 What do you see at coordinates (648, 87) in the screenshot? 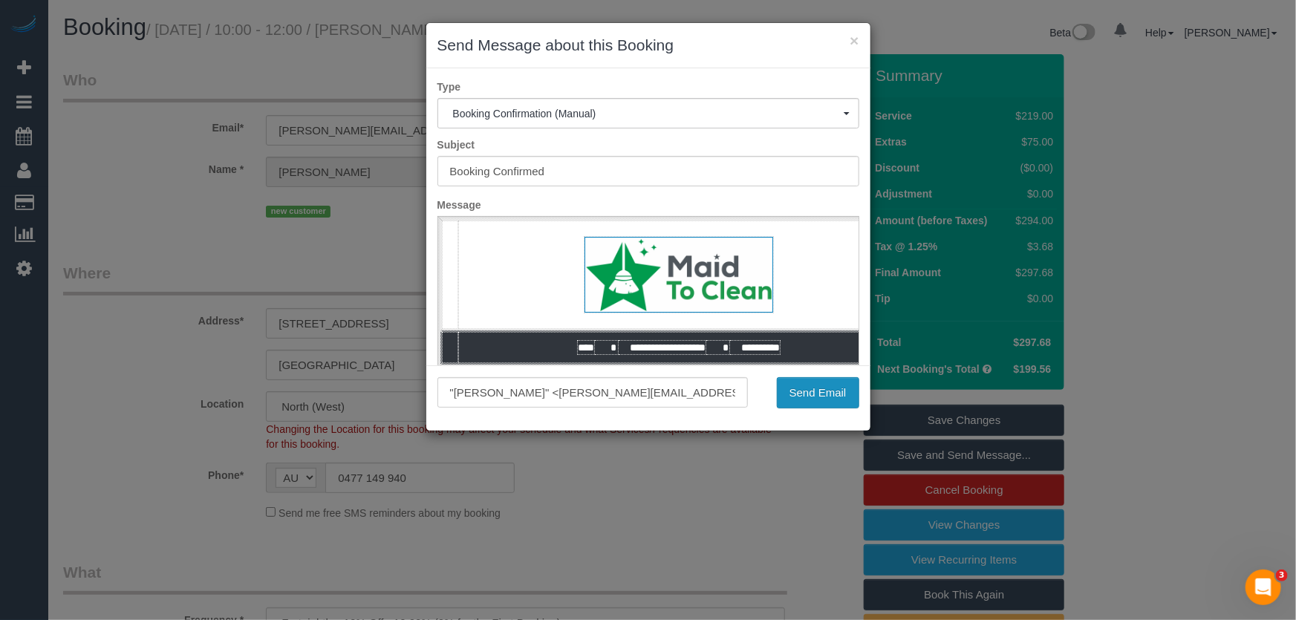
I see `label: Type` at bounding box center [648, 87].